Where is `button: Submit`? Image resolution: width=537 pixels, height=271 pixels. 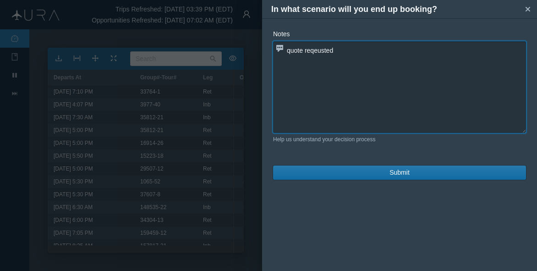
button: Submit is located at coordinates (400, 172).